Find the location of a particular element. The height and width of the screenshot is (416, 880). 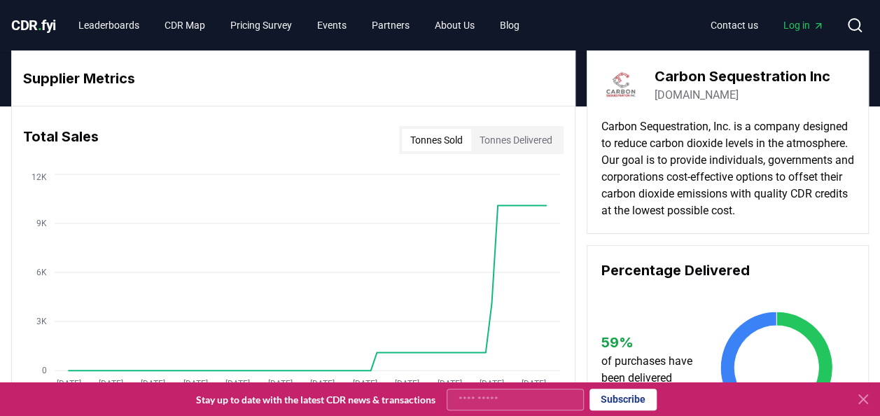

a: Leaderboards is located at coordinates (108, 25).